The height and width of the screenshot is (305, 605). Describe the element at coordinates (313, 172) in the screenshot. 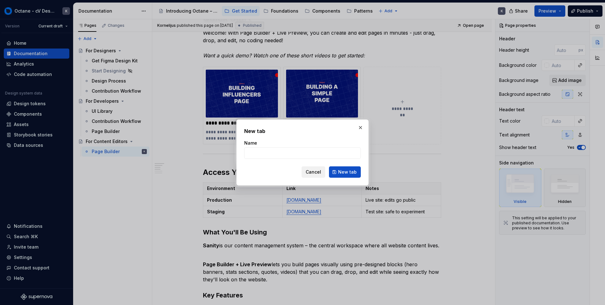

I see `span: Cancel` at that location.